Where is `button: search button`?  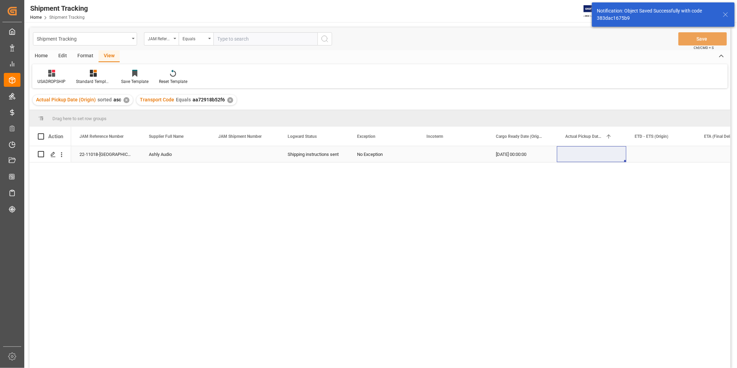 button: search button is located at coordinates (325, 39).